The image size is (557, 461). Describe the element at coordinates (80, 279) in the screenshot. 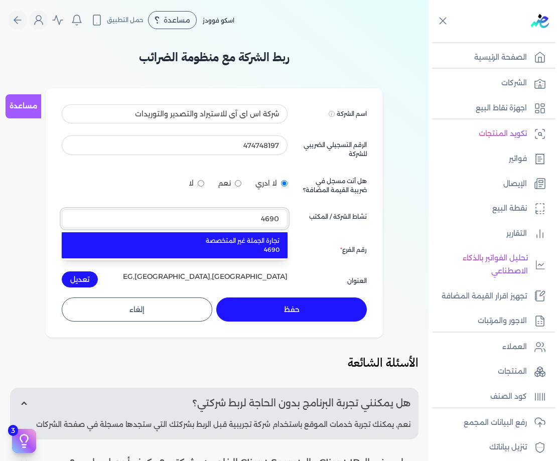

I see `button: تعديل` at that location.